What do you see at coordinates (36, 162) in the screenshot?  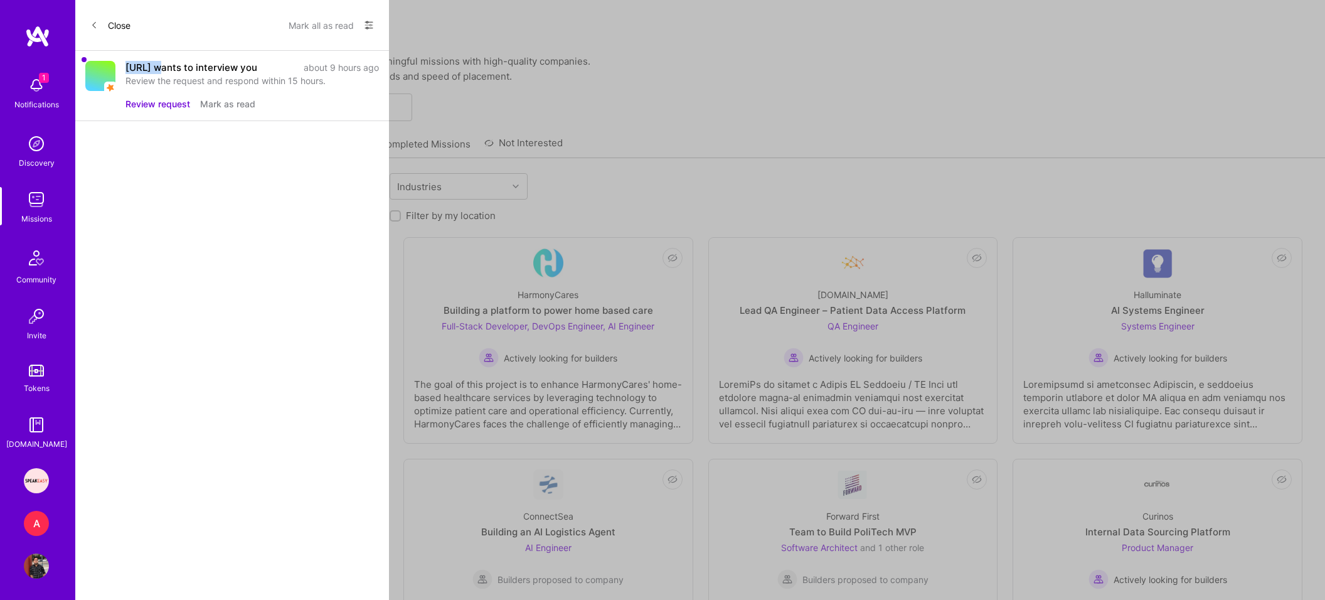 I see `div: Discovery` at bounding box center [36, 162].